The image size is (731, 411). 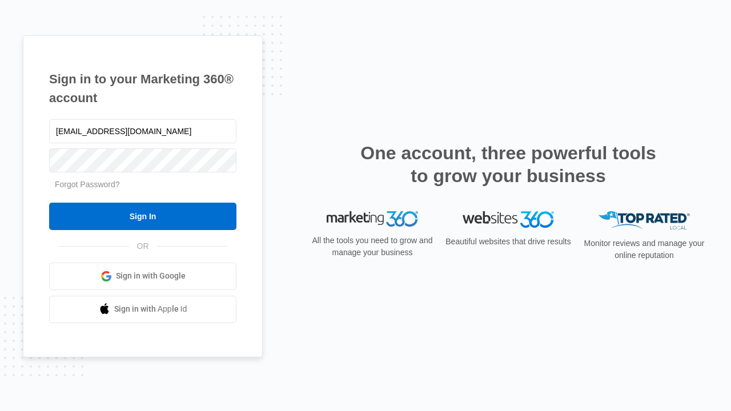 I want to click on input: Email, so click(x=143, y=131).